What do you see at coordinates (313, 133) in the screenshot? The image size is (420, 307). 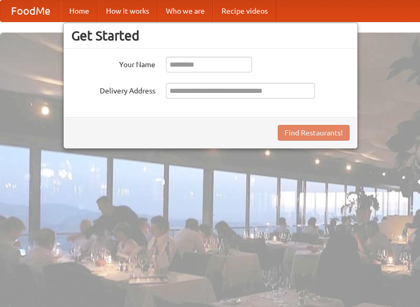 I see `button: Find Restaurants!` at bounding box center [313, 133].